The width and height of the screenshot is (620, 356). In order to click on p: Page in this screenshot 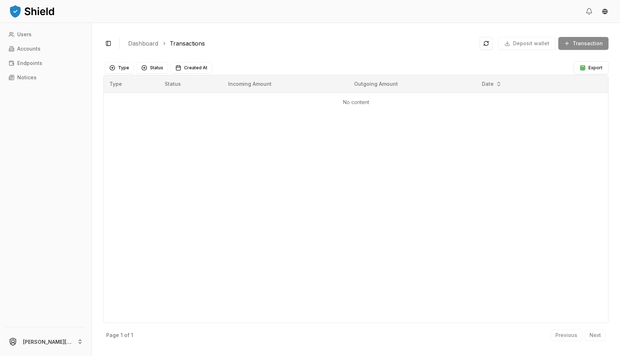, I will do `click(113, 335)`.